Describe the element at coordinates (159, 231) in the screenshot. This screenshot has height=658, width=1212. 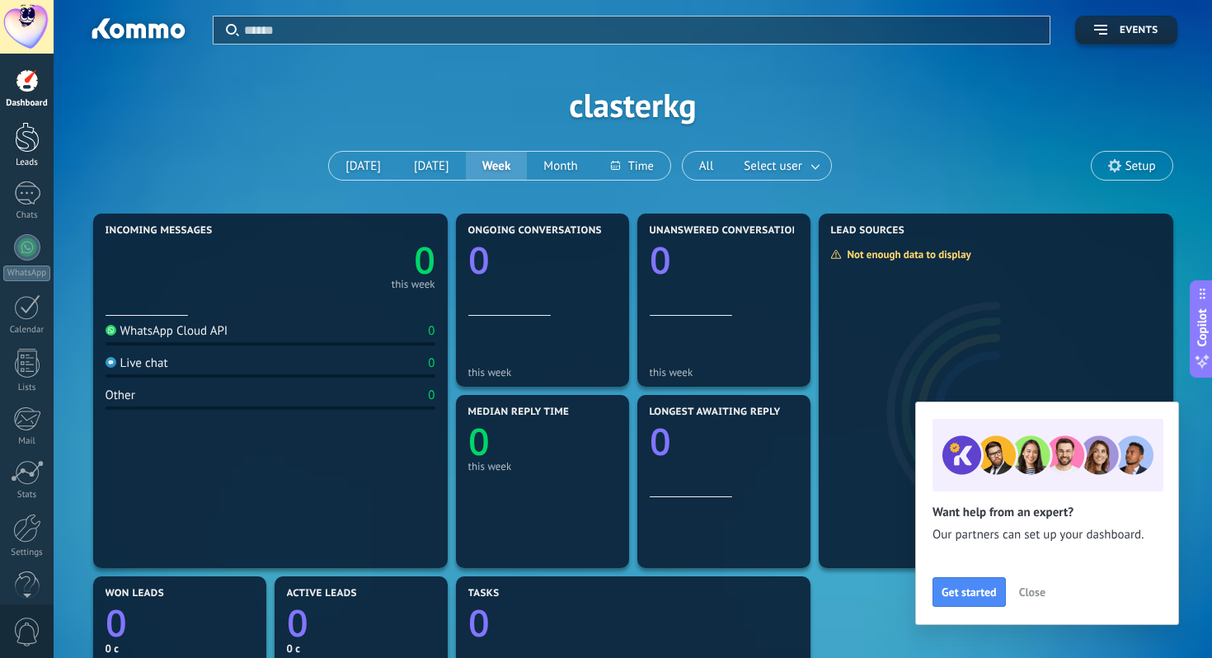
I see `span: Incoming messages` at that location.